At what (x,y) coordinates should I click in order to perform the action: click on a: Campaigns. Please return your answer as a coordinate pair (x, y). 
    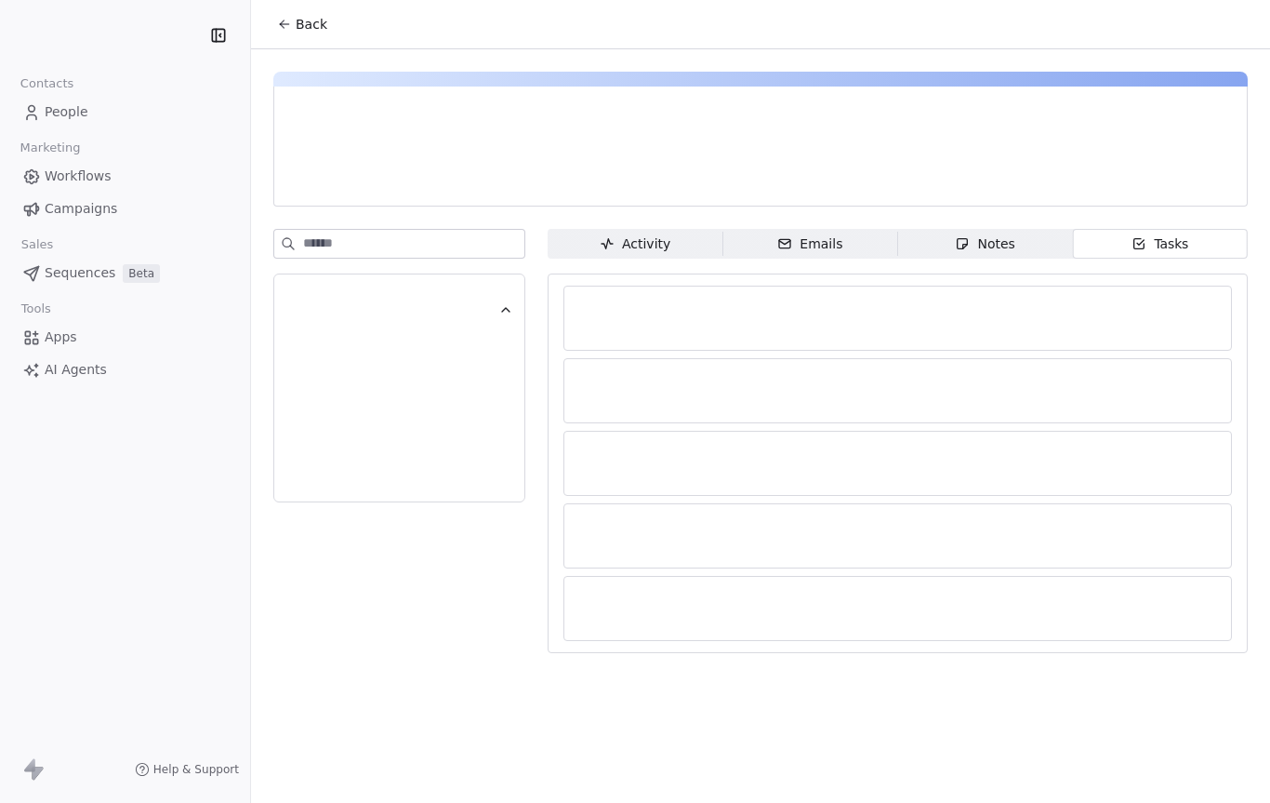
    Looking at the image, I should click on (125, 208).